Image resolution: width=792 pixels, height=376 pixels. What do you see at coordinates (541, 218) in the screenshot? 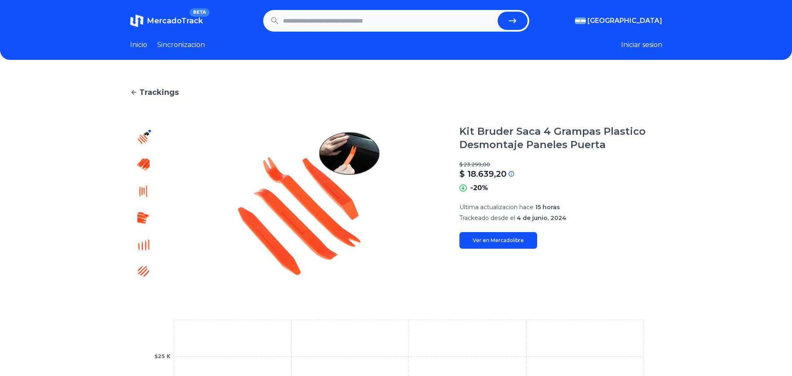
I see `span: 4 de junio, 2024` at bounding box center [541, 218].